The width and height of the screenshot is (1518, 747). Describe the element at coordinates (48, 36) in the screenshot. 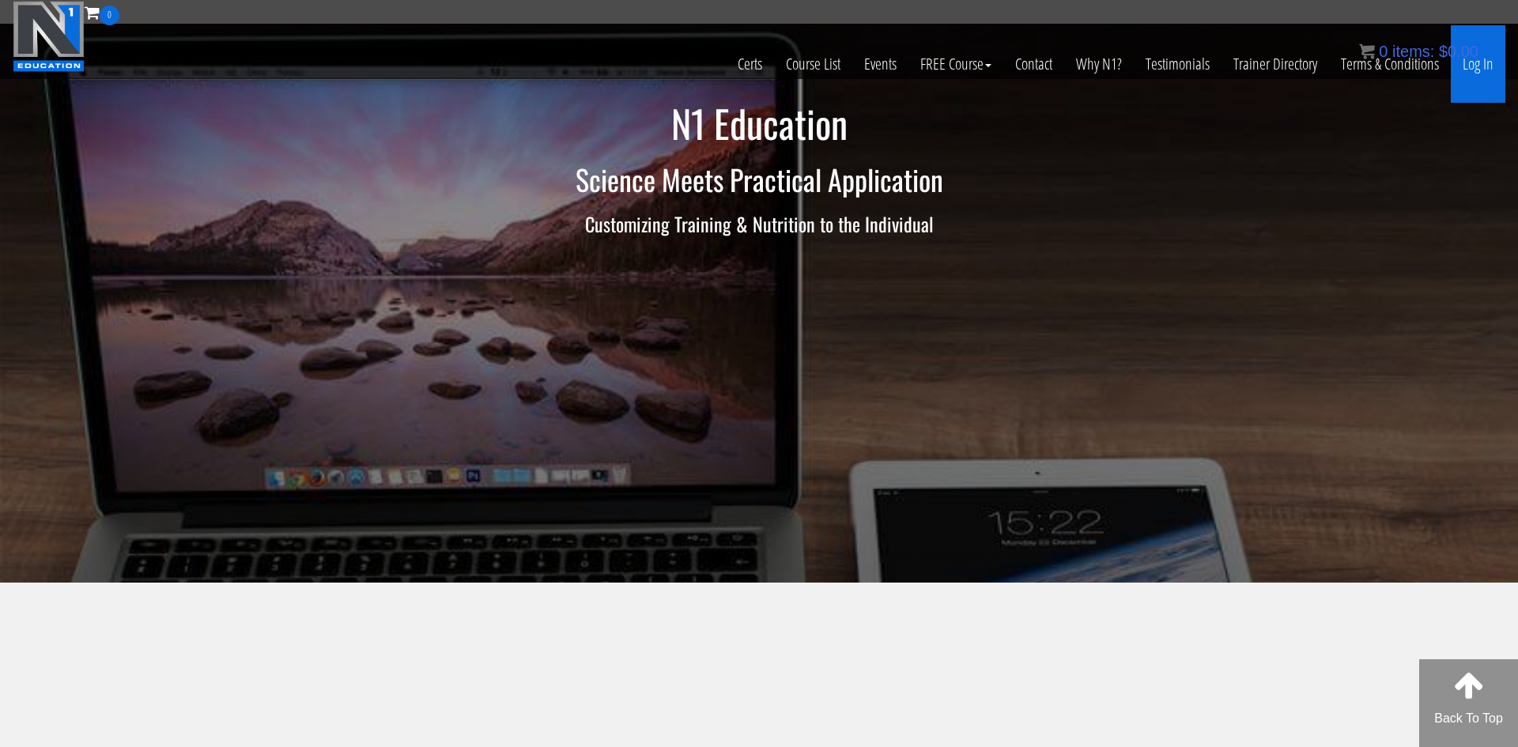

I see `img: n1-education` at that location.